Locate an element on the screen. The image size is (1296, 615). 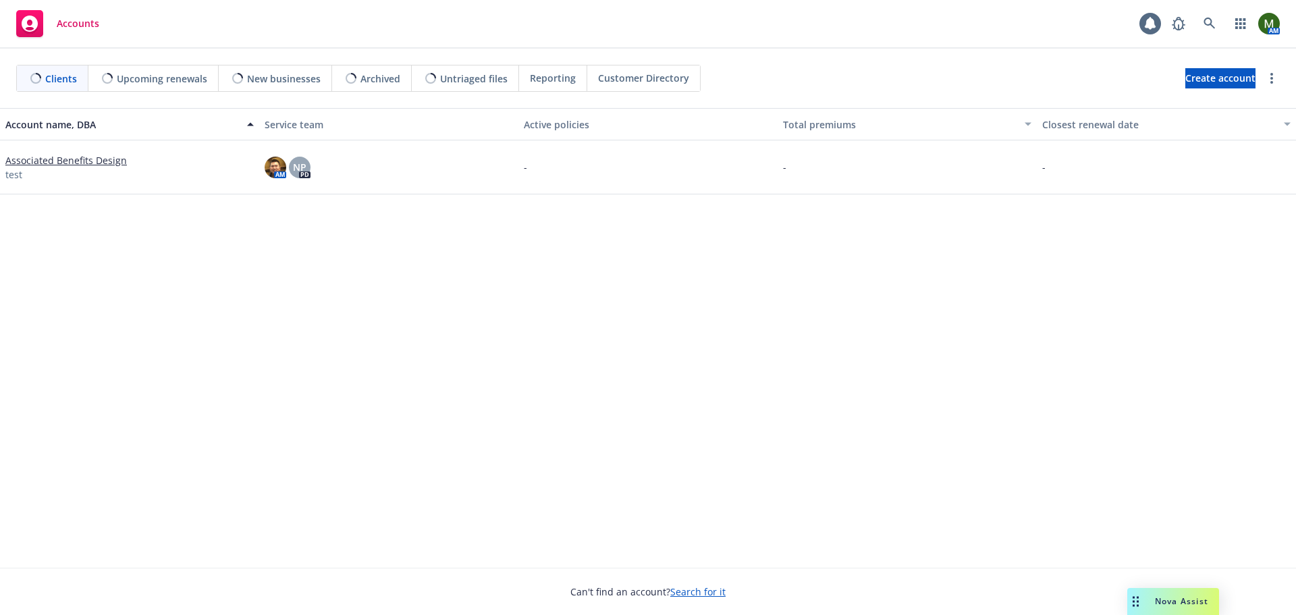
button: Closest renewal date is located at coordinates (1166, 124).